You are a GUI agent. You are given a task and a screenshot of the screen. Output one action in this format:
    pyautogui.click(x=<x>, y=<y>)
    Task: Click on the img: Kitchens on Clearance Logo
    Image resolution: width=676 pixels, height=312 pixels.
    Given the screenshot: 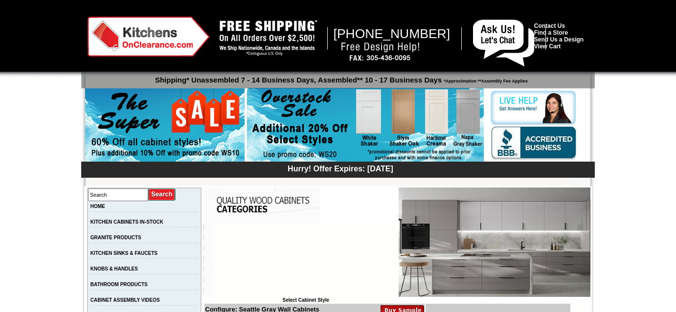 What is the action you would take?
    pyautogui.click(x=149, y=37)
    